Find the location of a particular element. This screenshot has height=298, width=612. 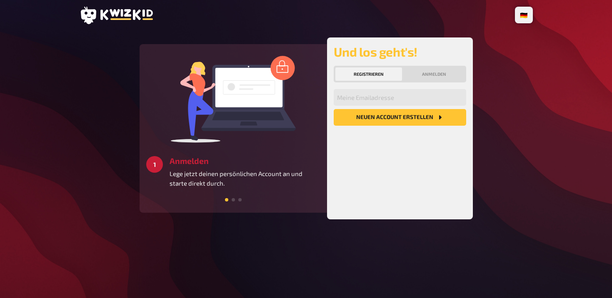

button: Registrieren is located at coordinates (369, 74).